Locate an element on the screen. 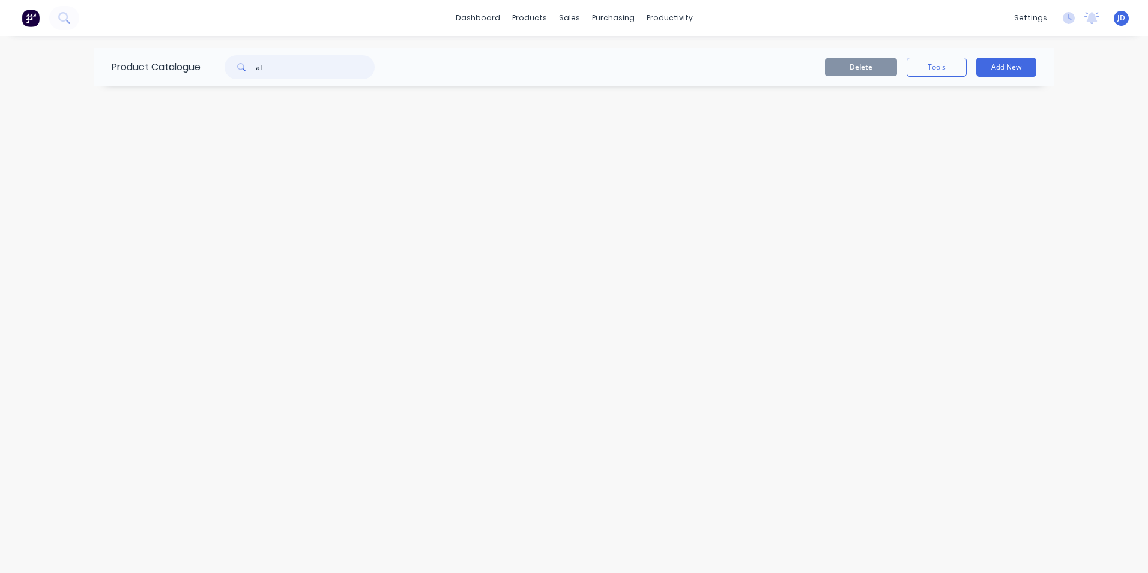  span: JD is located at coordinates (1121, 18).